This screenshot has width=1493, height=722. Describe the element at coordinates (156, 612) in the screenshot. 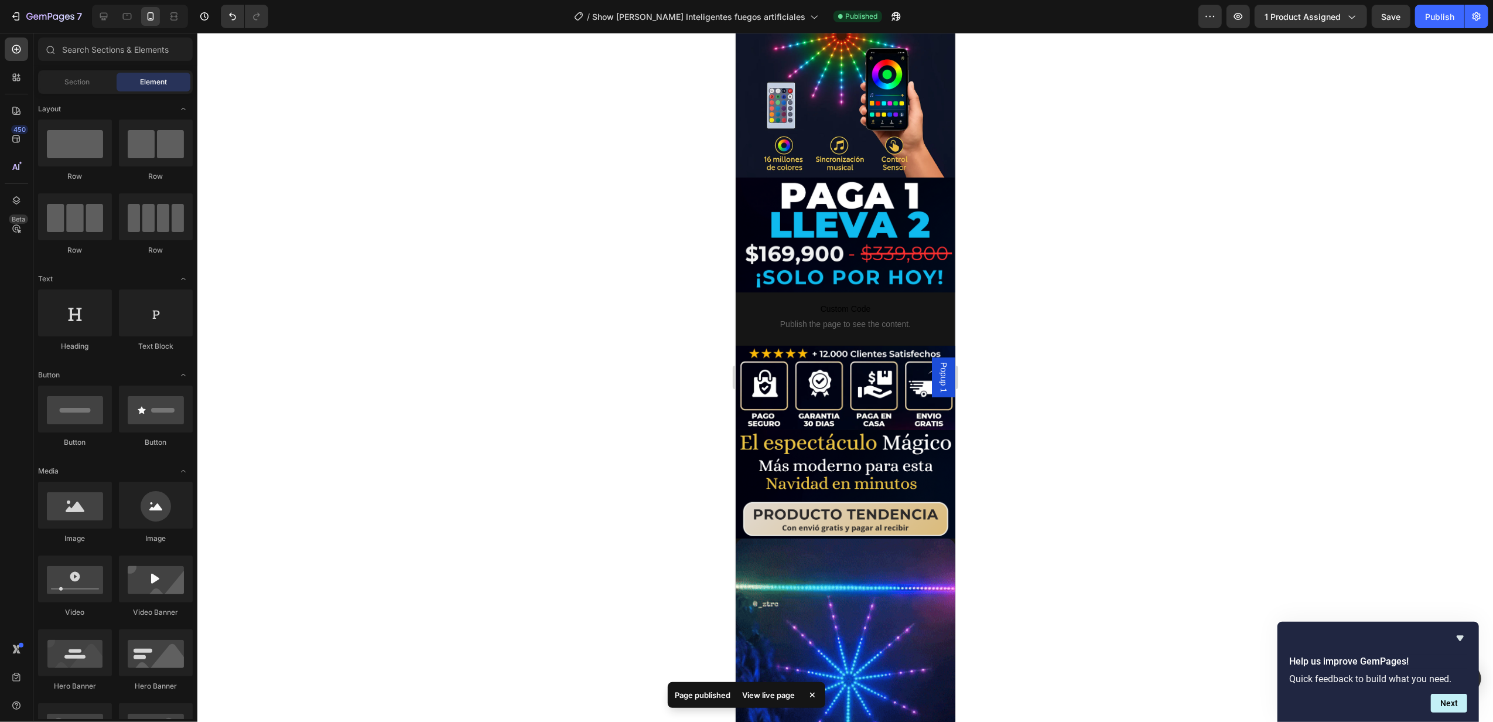

I see `div: Video Banner` at that location.